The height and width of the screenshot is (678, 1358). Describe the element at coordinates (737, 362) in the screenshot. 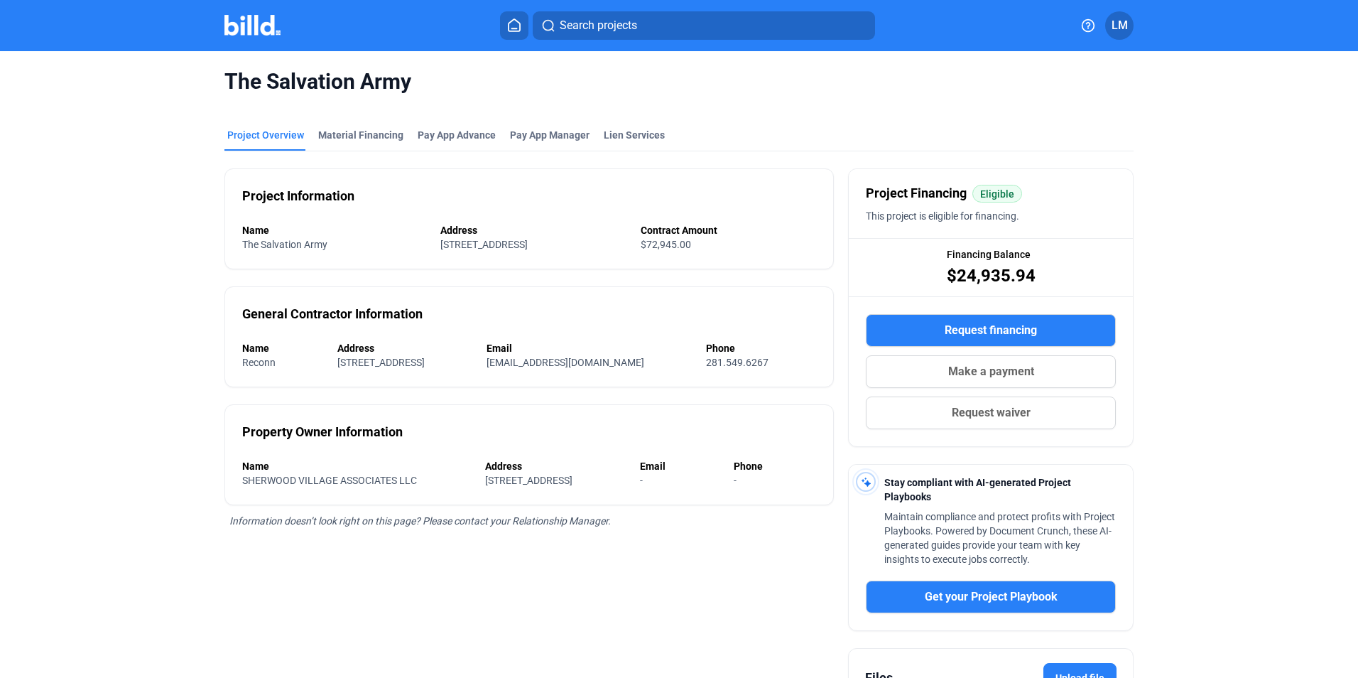

I see `span: 281.549.6267` at that location.